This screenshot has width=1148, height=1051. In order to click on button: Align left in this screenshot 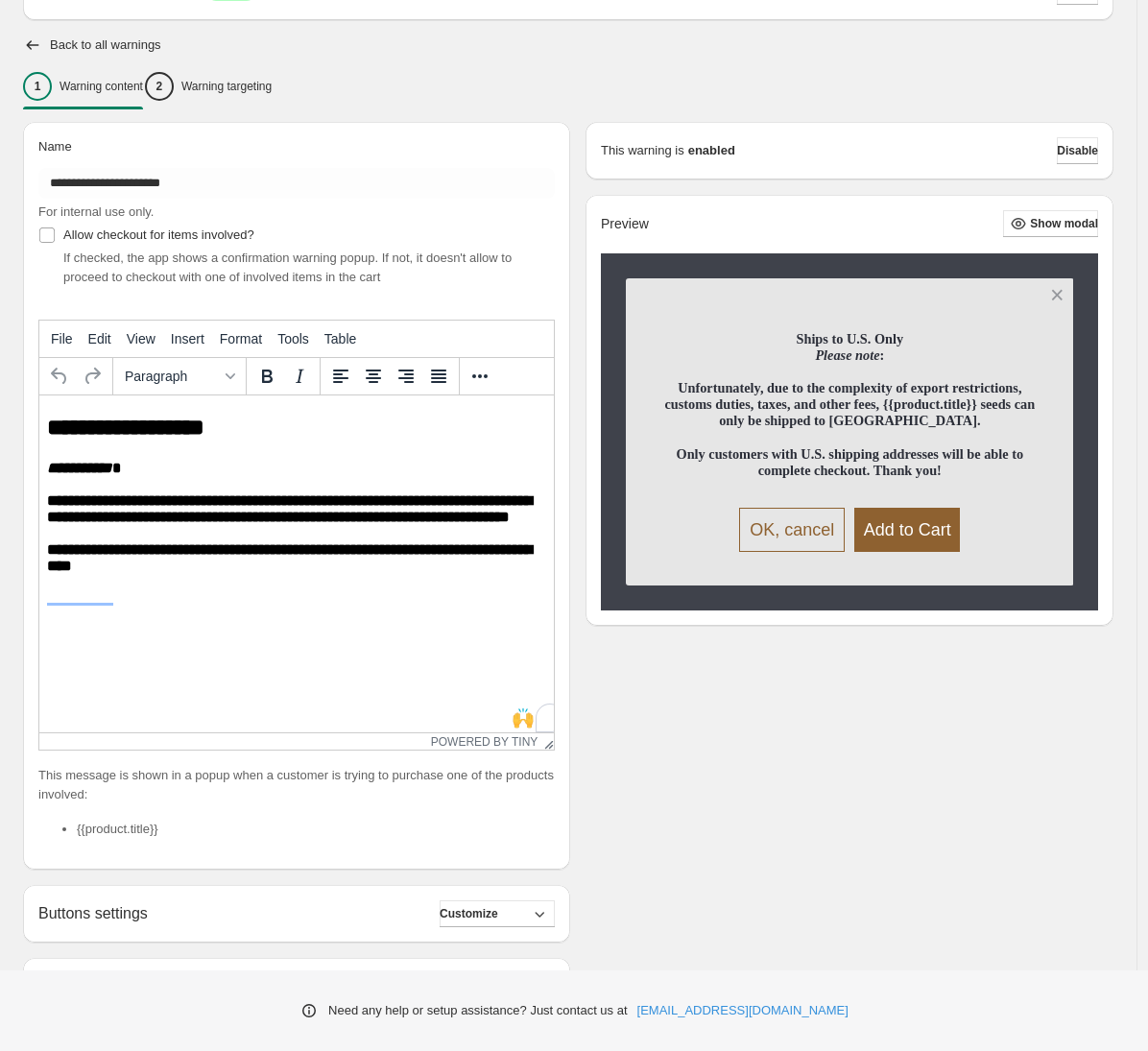, I will do `click(341, 377)`.